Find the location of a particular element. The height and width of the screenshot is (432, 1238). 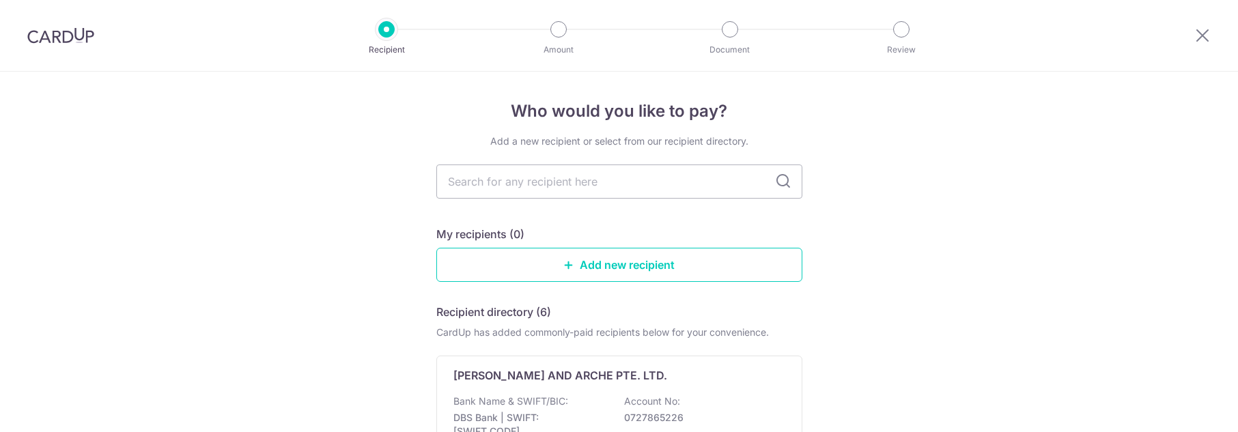

p: 0727865226 is located at coordinates (701, 418).